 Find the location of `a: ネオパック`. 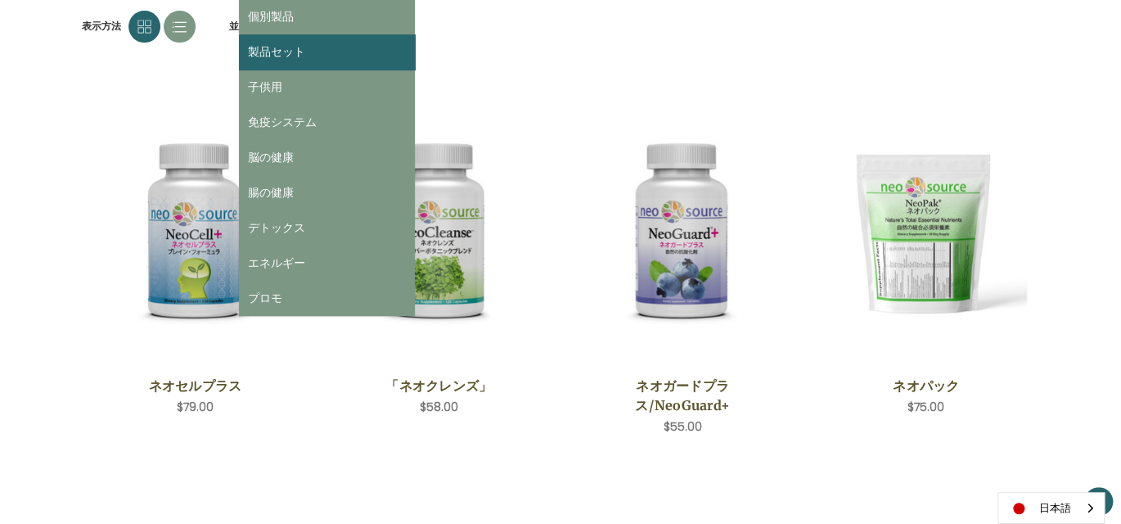

a: ネオパック is located at coordinates (925, 385).